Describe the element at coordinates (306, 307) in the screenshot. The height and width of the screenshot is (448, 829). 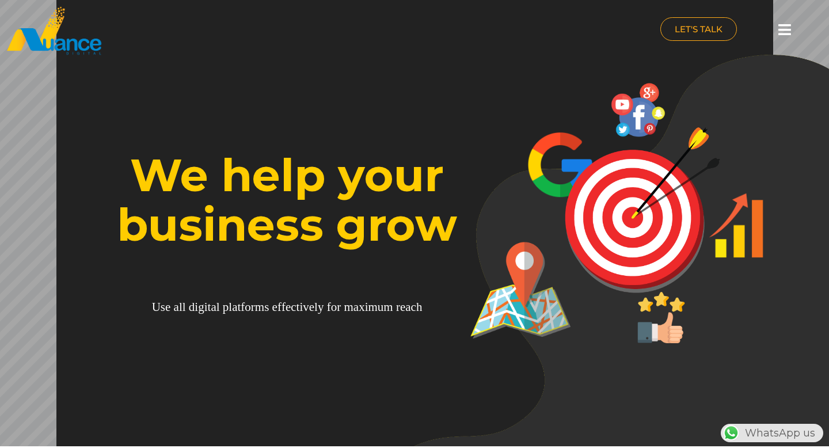
I see `div: v` at that location.